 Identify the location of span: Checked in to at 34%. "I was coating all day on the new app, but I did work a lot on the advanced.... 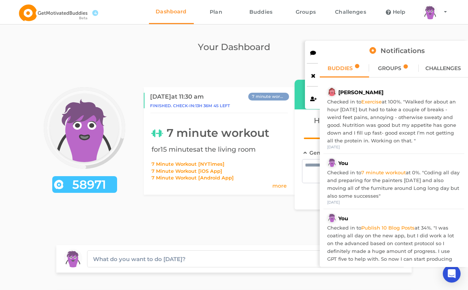
(390, 251).